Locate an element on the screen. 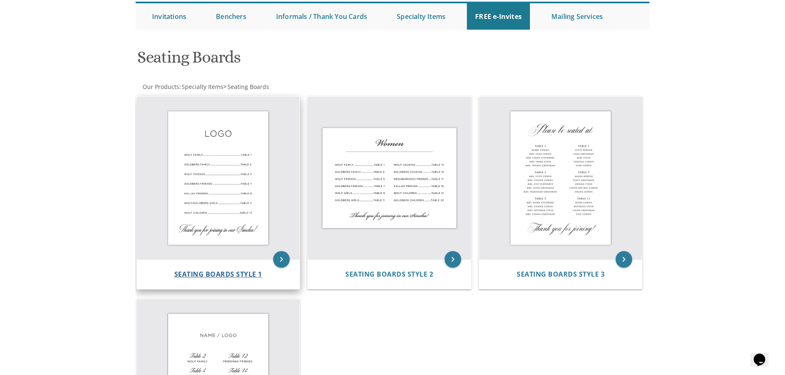 This screenshot has height=375, width=785. span: Seating Boards Style 3 is located at coordinates (560, 274).